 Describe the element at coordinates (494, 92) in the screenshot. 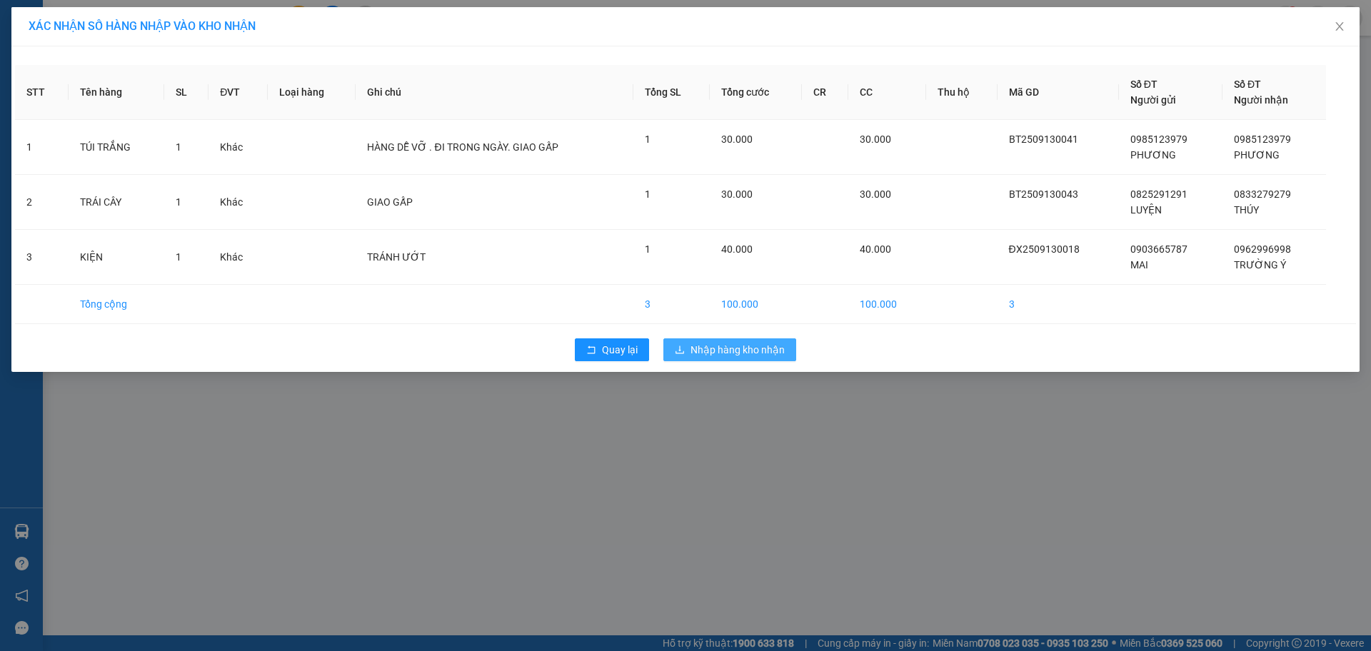

I see `th: Ghi chú` at that location.